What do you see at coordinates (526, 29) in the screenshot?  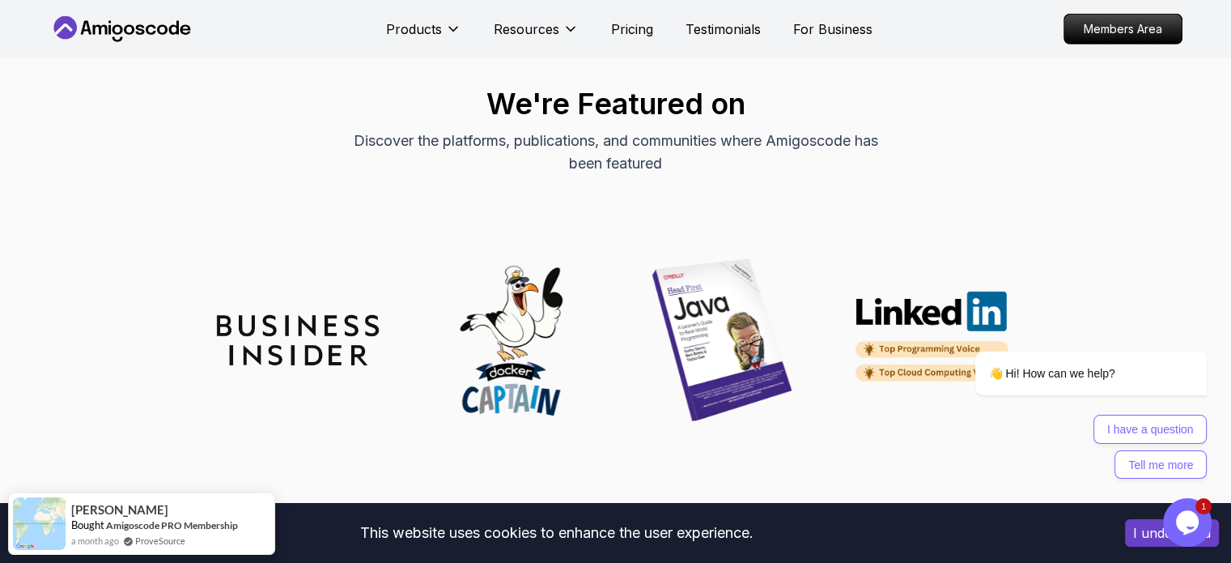 I see `p: Resources` at bounding box center [526, 29].